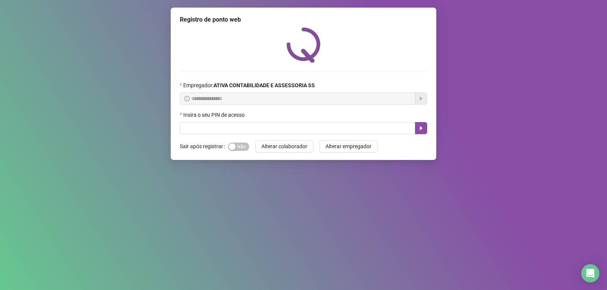  I want to click on span: Alterar empregador, so click(348, 146).